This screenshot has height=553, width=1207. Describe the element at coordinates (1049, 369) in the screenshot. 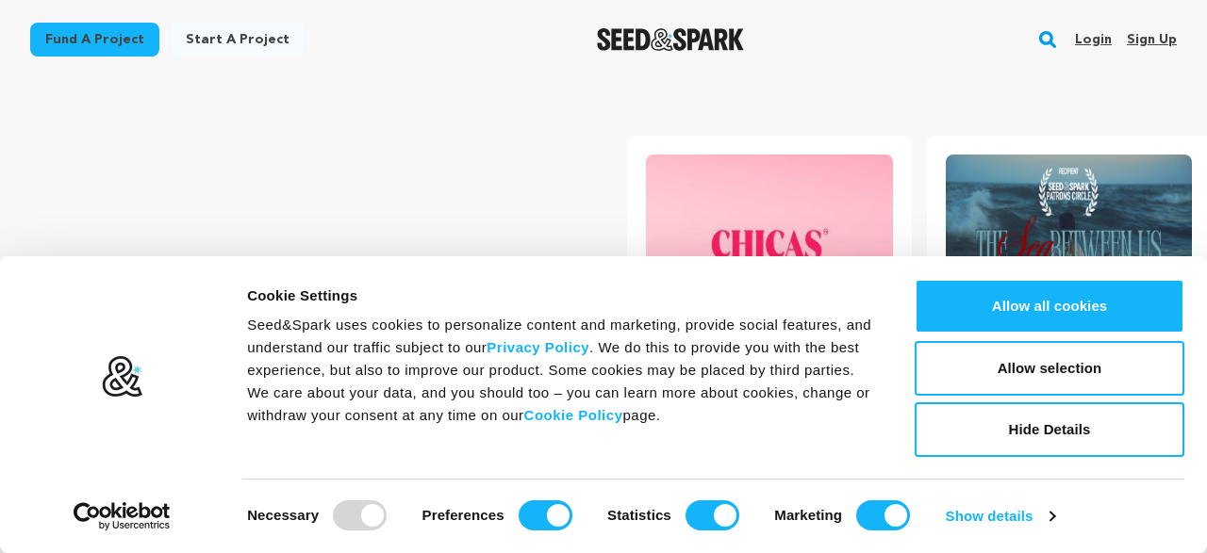

I see `button: Allow selection` at that location.